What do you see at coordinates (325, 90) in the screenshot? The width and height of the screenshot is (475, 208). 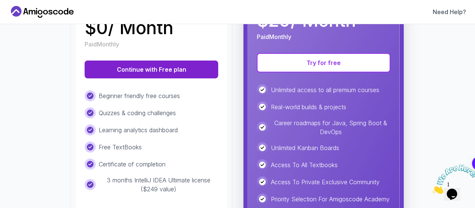 I see `p: Unlimited access to all premium courses` at bounding box center [325, 90].